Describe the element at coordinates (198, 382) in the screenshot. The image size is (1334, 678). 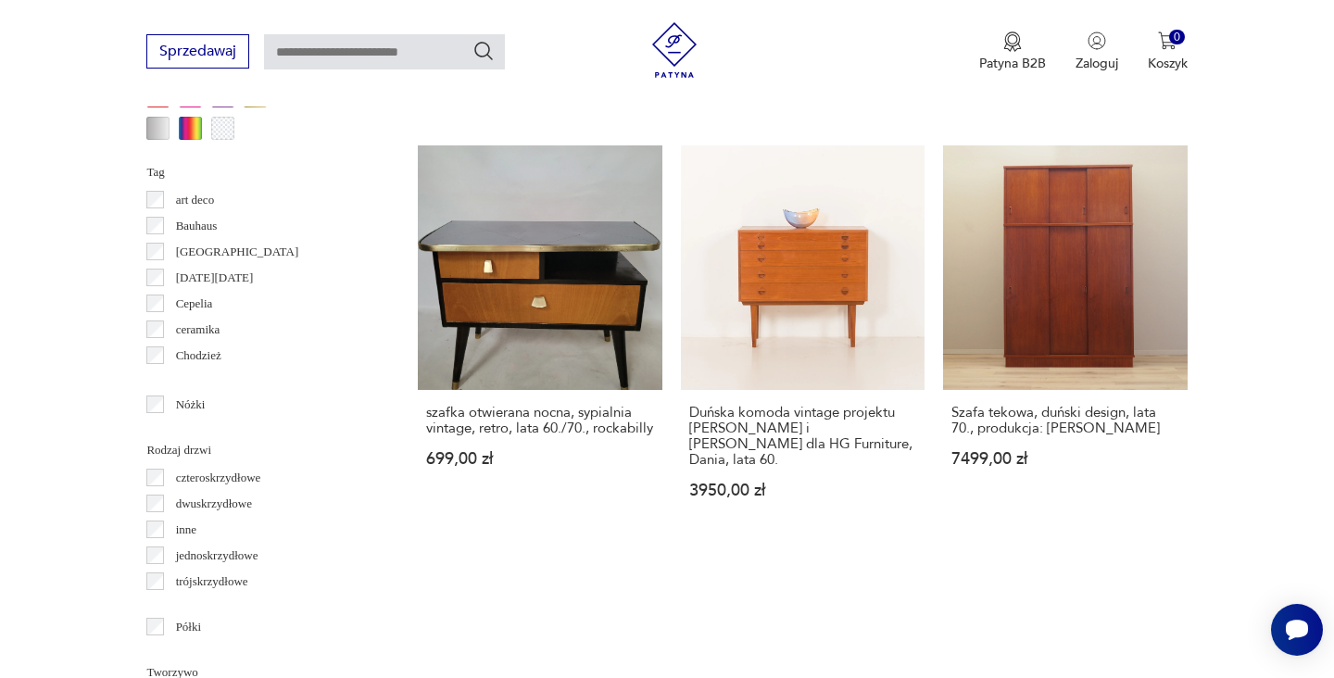
I see `p: Ćmielów` at that location.